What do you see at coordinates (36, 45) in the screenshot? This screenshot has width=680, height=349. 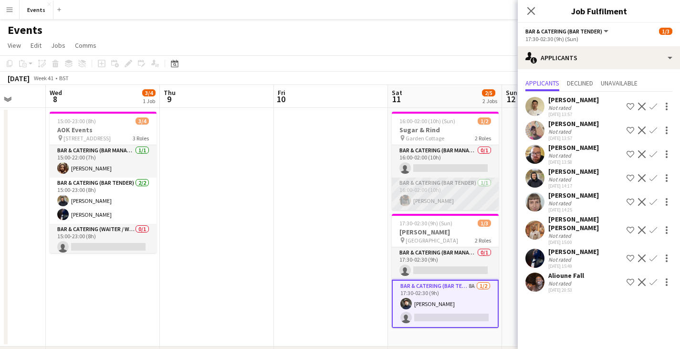 I see `span: Edit` at bounding box center [36, 45].